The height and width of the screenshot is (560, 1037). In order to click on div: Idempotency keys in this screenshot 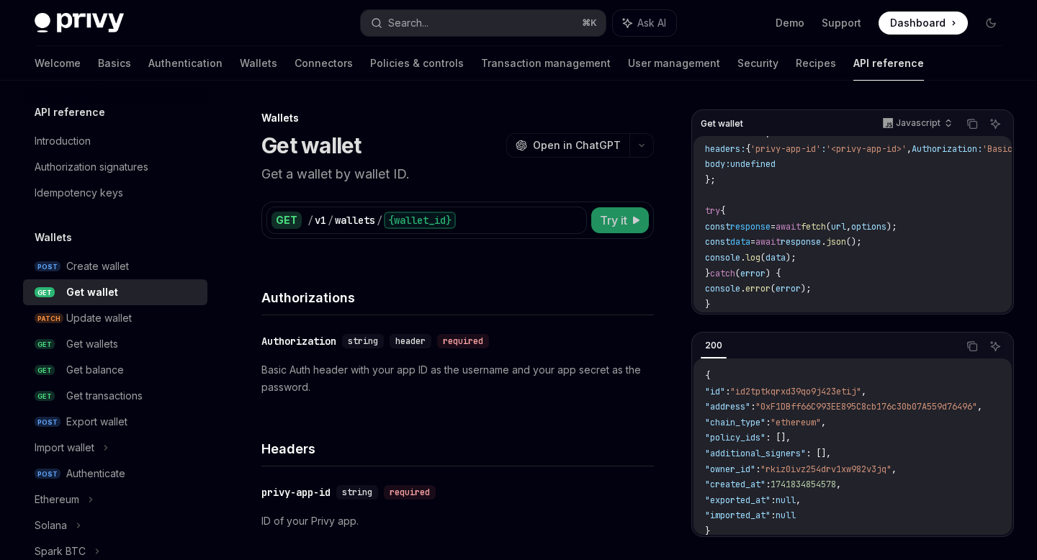, I will do `click(79, 193)`.